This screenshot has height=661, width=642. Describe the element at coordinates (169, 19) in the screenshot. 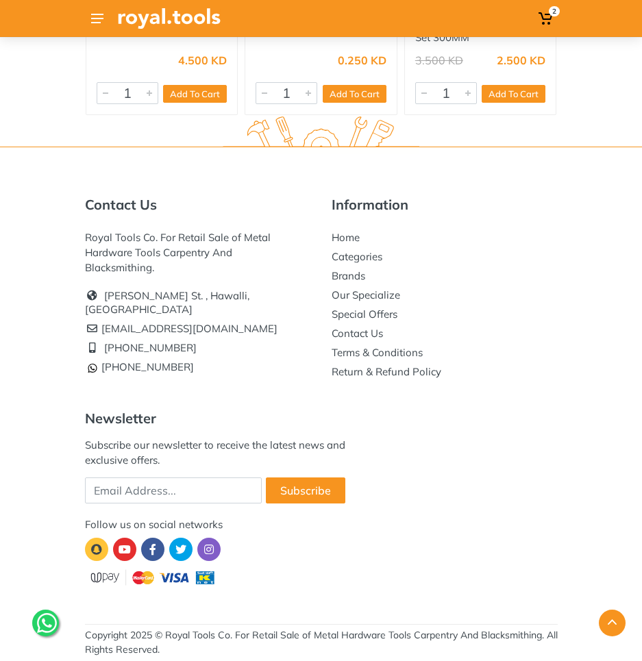

I see `img: Royal Tools Logo` at that location.